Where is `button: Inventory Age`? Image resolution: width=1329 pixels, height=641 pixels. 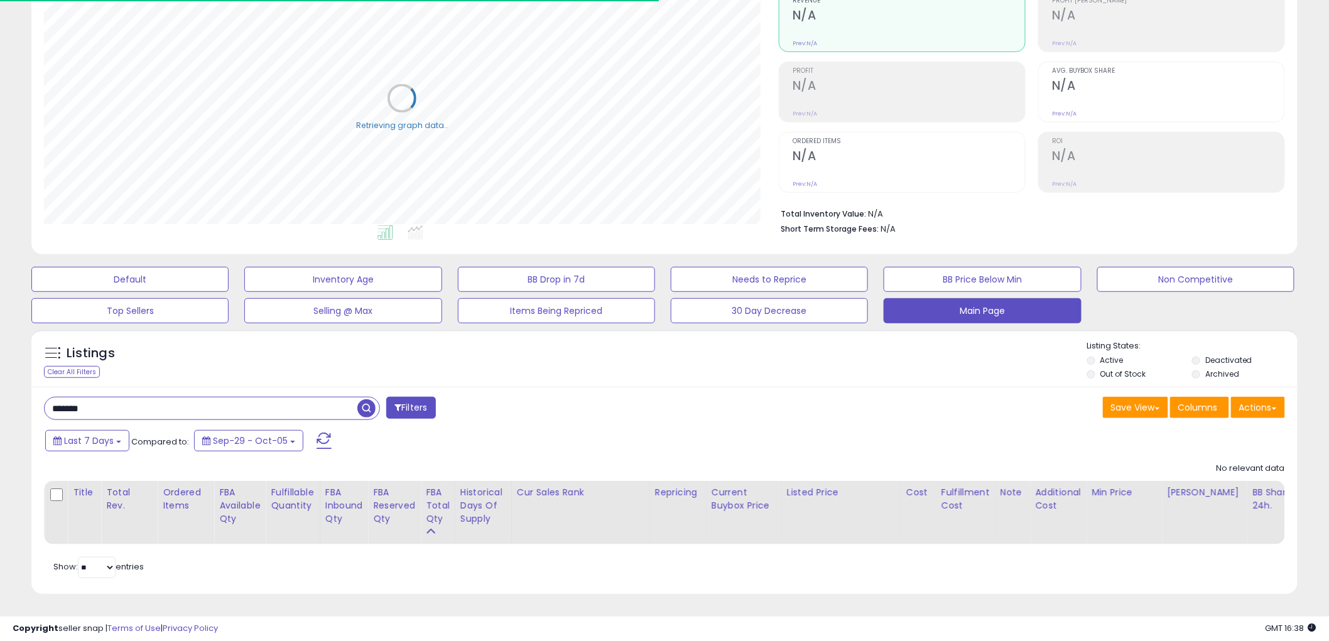
button: Inventory Age is located at coordinates (343, 279).